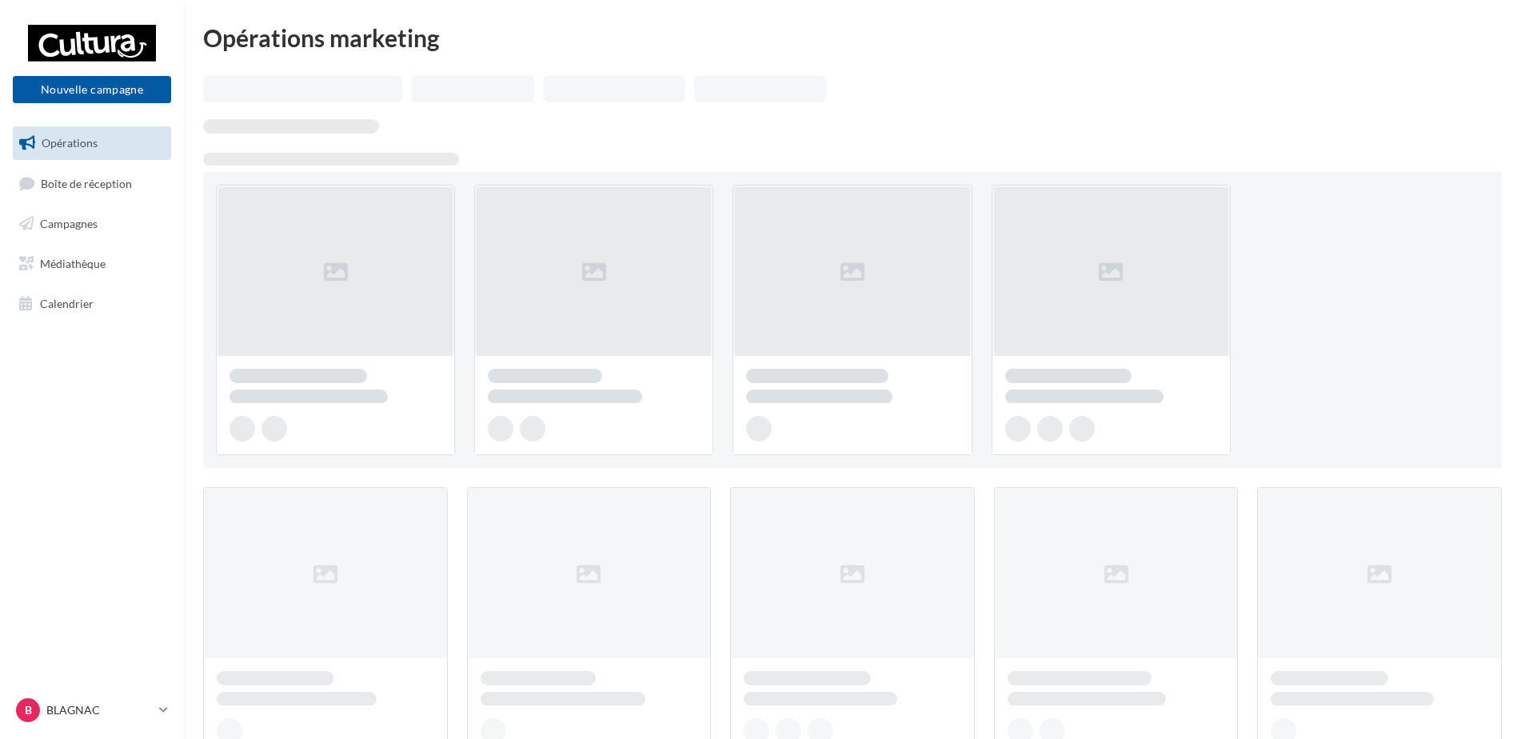 This screenshot has width=1521, height=739. Describe the element at coordinates (92, 183) in the screenshot. I see `a: Boîte de réception` at that location.